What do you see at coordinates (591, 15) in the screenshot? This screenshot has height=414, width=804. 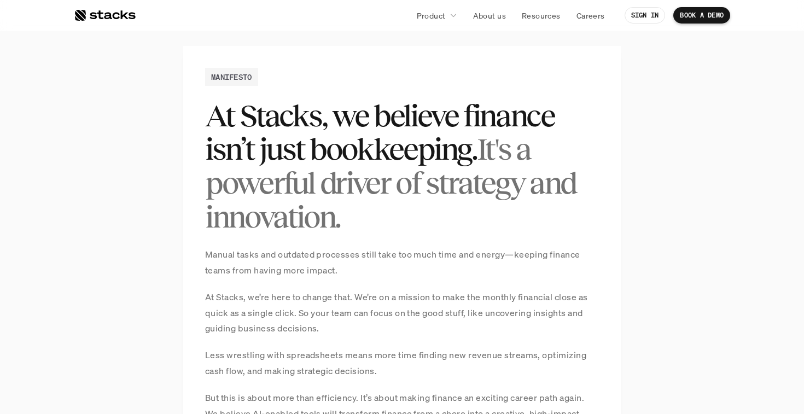 I see `a: Careers` at bounding box center [591, 15].